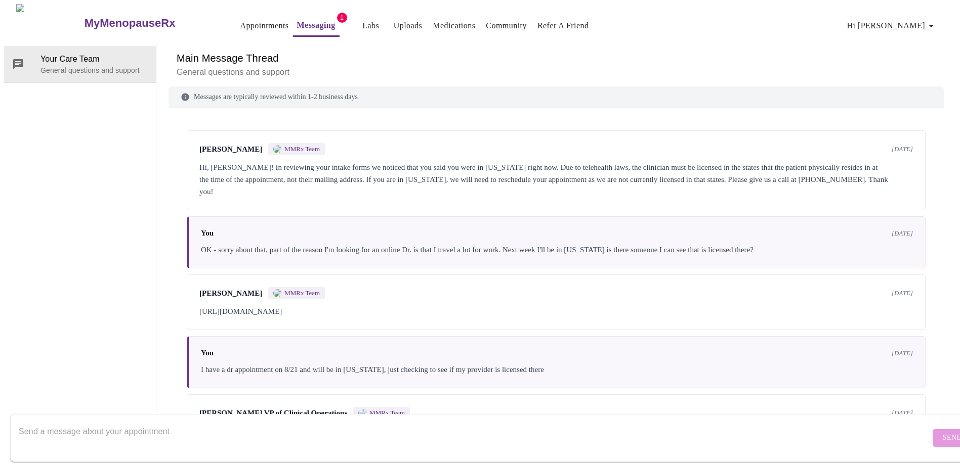 The image size is (960, 467). What do you see at coordinates (506, 26) in the screenshot?
I see `button: Community` at bounding box center [506, 26].